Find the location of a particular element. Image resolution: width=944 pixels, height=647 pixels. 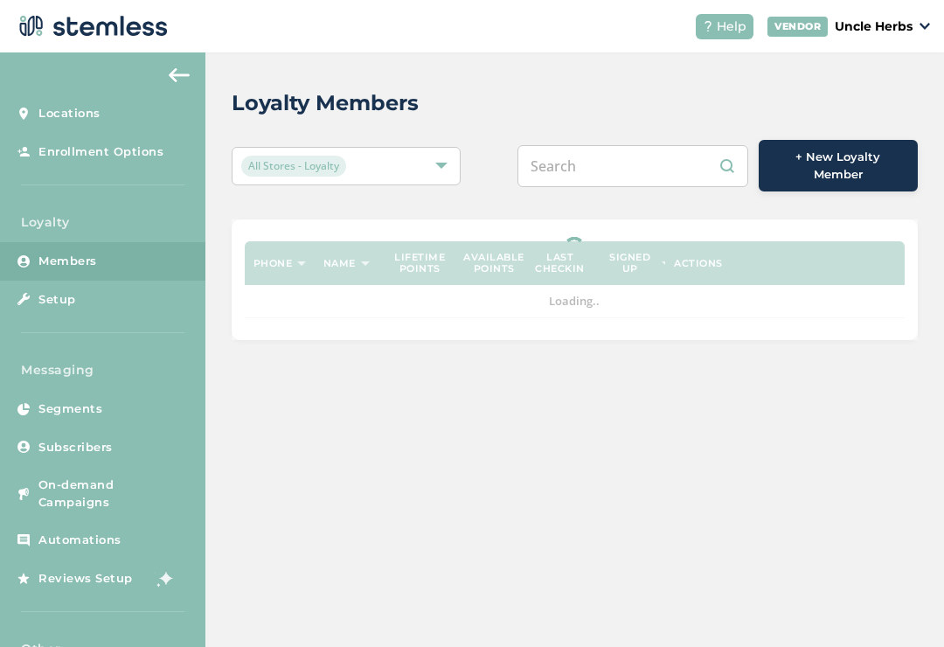

input: Search is located at coordinates (633, 166).